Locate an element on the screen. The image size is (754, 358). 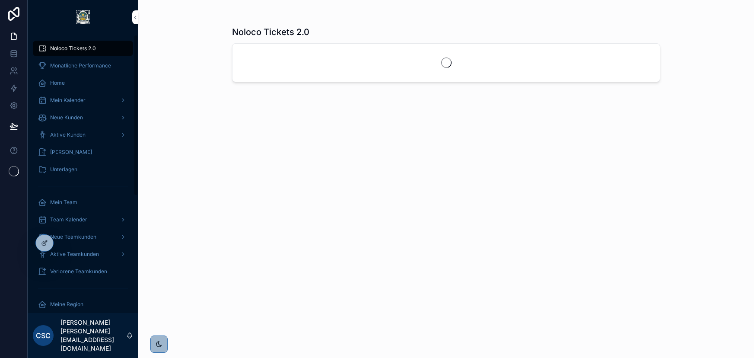
span: Neue Teamkunden is located at coordinates (73, 237).